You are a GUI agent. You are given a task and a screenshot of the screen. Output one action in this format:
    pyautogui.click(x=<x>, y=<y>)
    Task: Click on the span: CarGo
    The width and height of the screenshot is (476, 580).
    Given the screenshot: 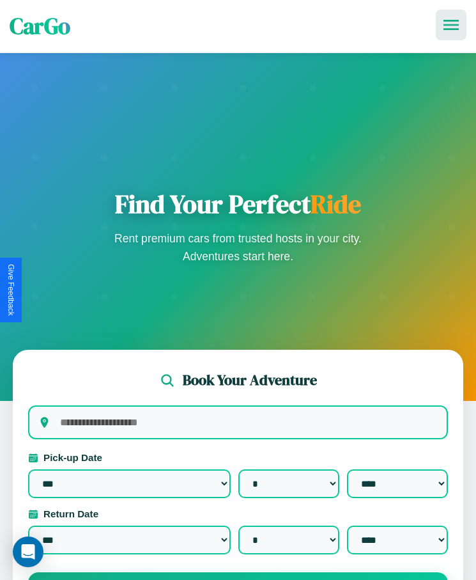 What is the action you would take?
    pyautogui.click(x=40, y=26)
    